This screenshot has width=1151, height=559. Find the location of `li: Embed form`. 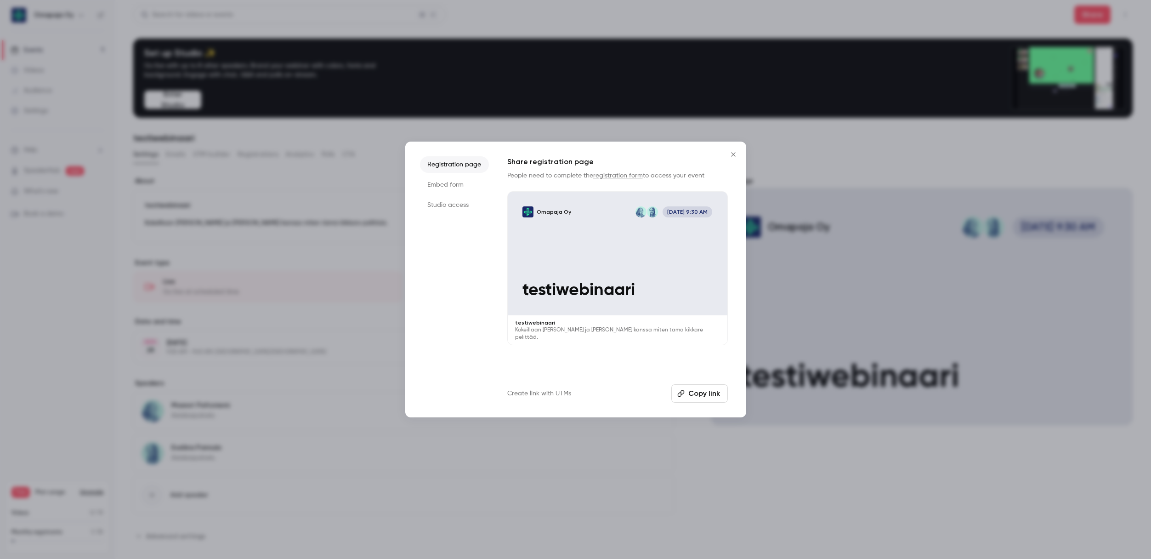

li: Embed form is located at coordinates (455, 185).